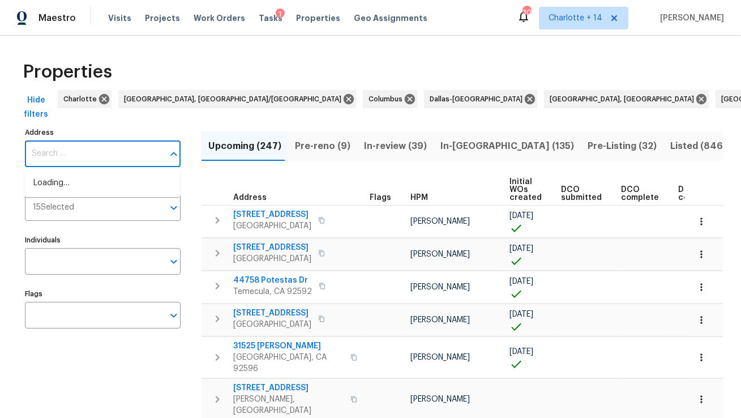 The width and height of the screenshot is (741, 418). I want to click on span: Hide filters, so click(36, 107).